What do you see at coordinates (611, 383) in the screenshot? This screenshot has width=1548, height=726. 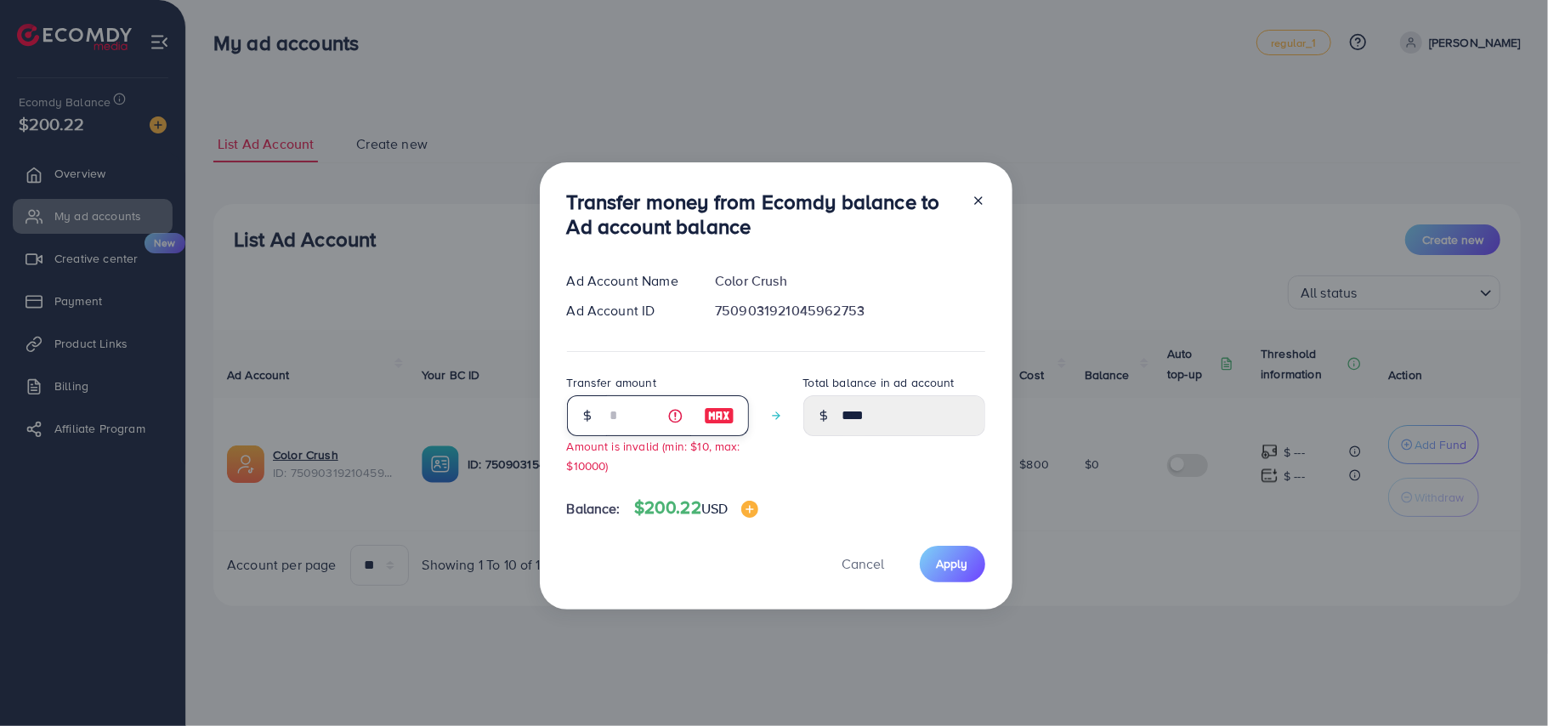 I see `label: Transfer amount` at bounding box center [611, 383].